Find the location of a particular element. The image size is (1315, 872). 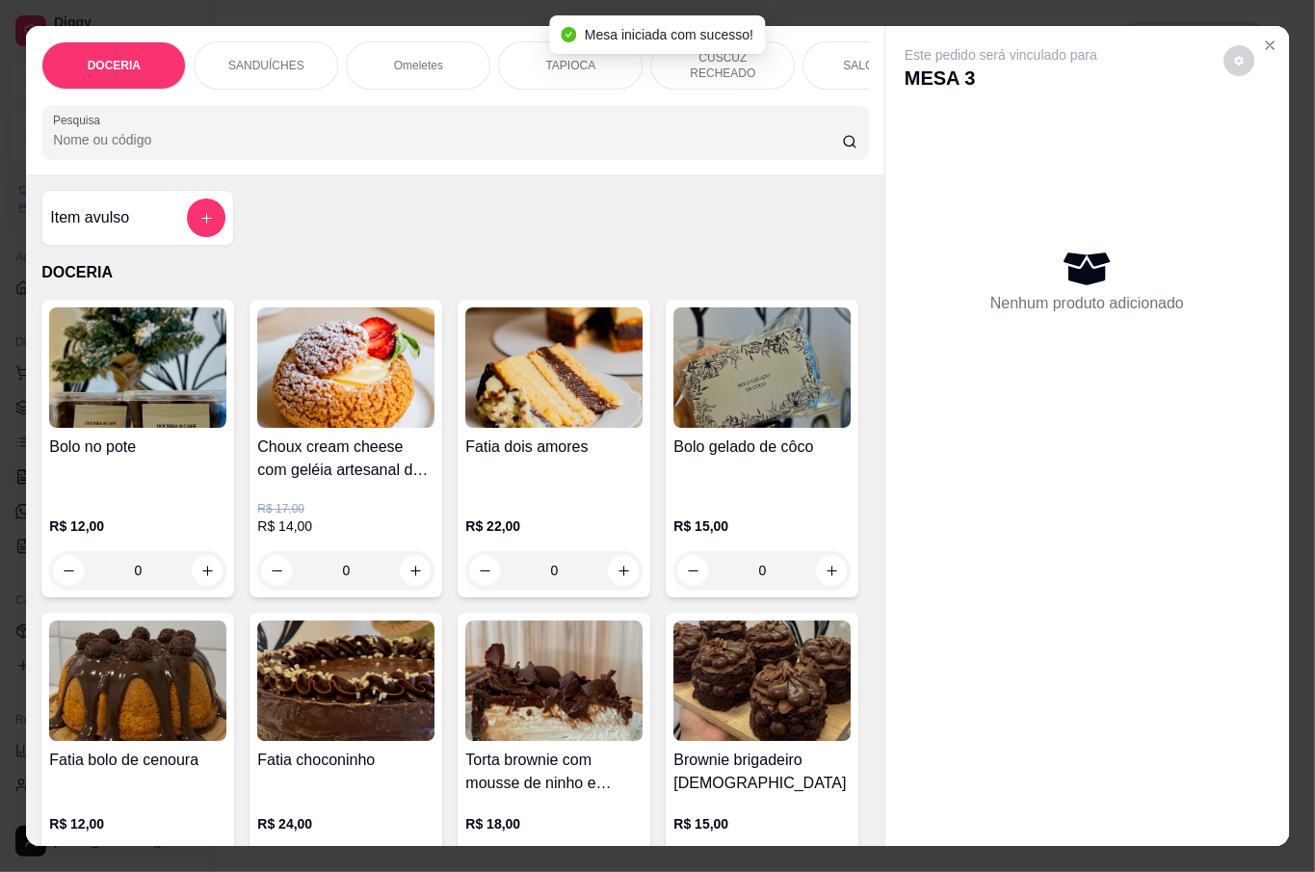

button: Close is located at coordinates (1270, 45).